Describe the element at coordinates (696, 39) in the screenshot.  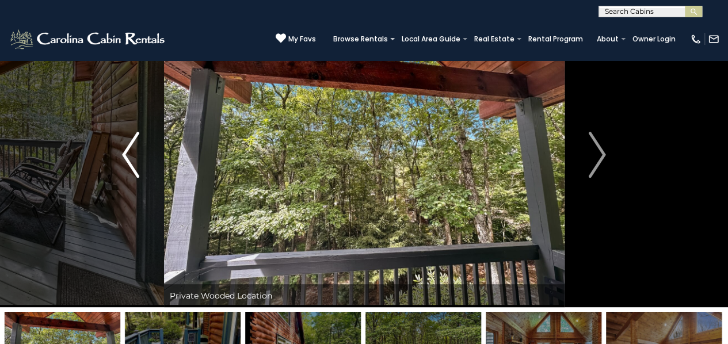
I see `img: phone-regular-white.png` at that location.